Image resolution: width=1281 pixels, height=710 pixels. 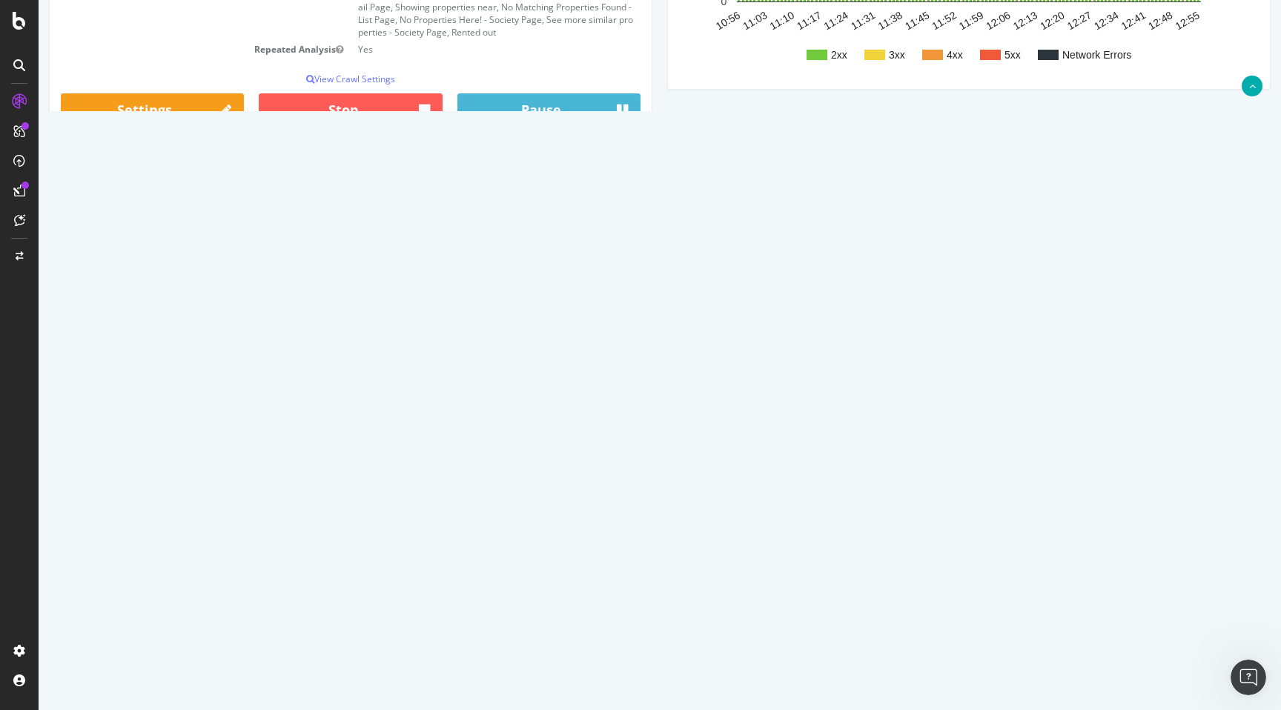 What do you see at coordinates (510, 111) in the screenshot?
I see `button: Pause` at bounding box center [510, 111].